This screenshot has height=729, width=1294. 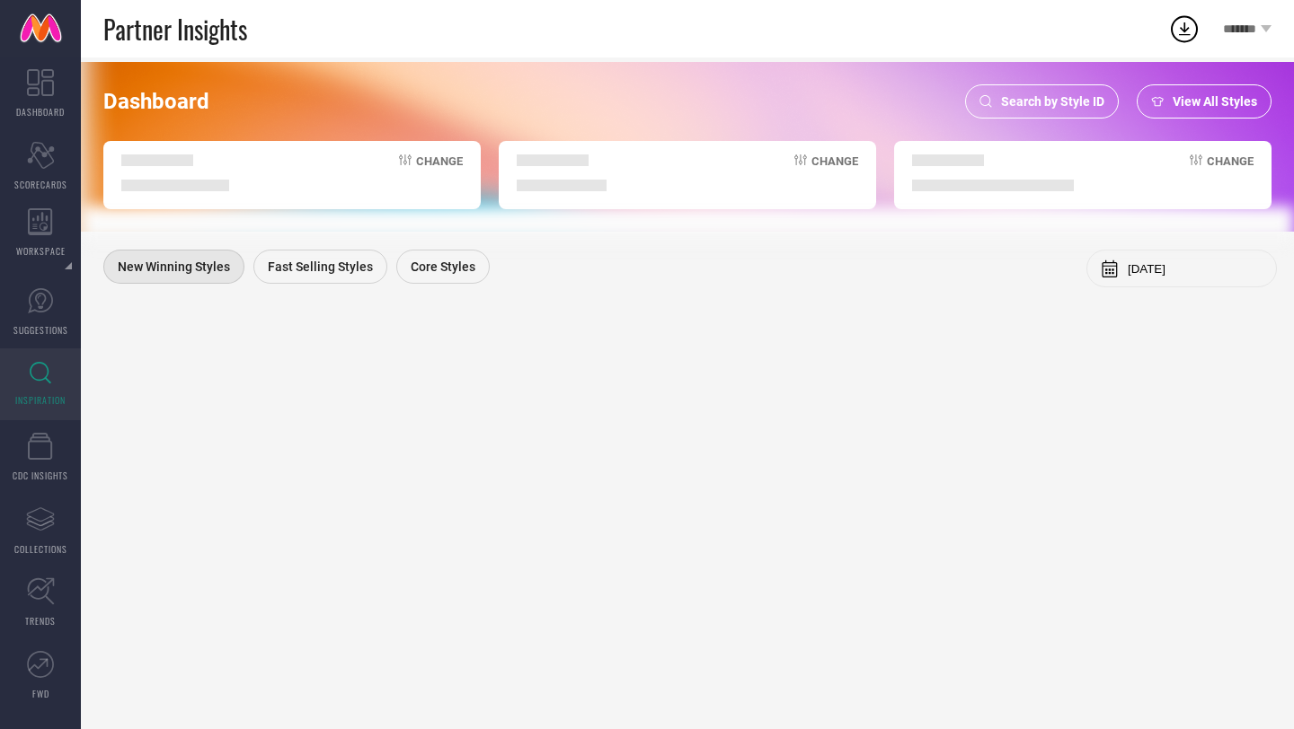 What do you see at coordinates (40, 184) in the screenshot?
I see `span: SCORECARDS` at bounding box center [40, 184].